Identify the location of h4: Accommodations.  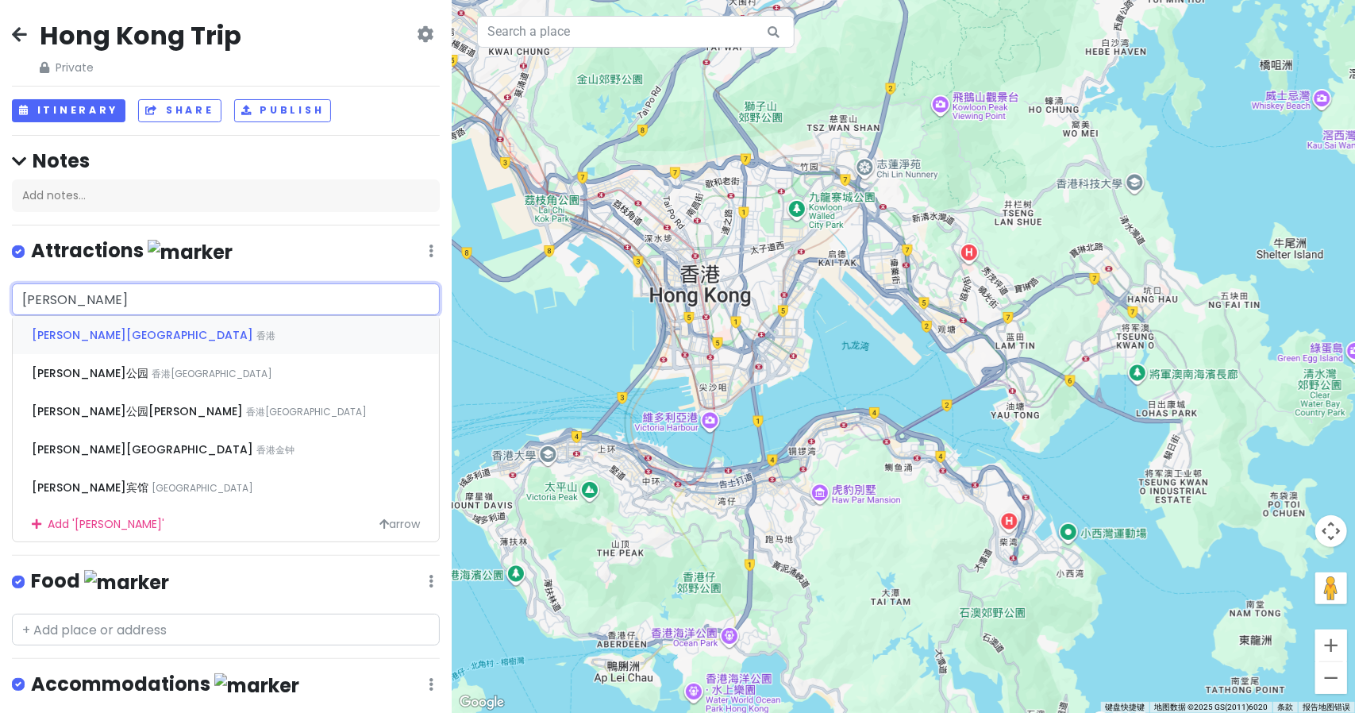
(165, 684).